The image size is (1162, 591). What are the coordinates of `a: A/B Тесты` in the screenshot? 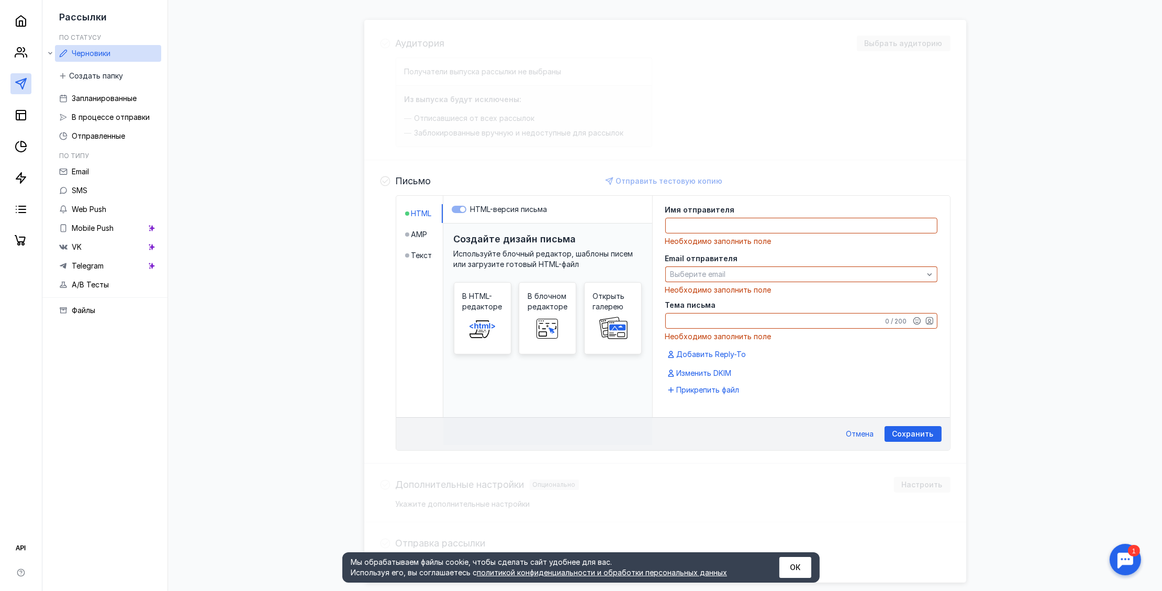 It's located at (108, 285).